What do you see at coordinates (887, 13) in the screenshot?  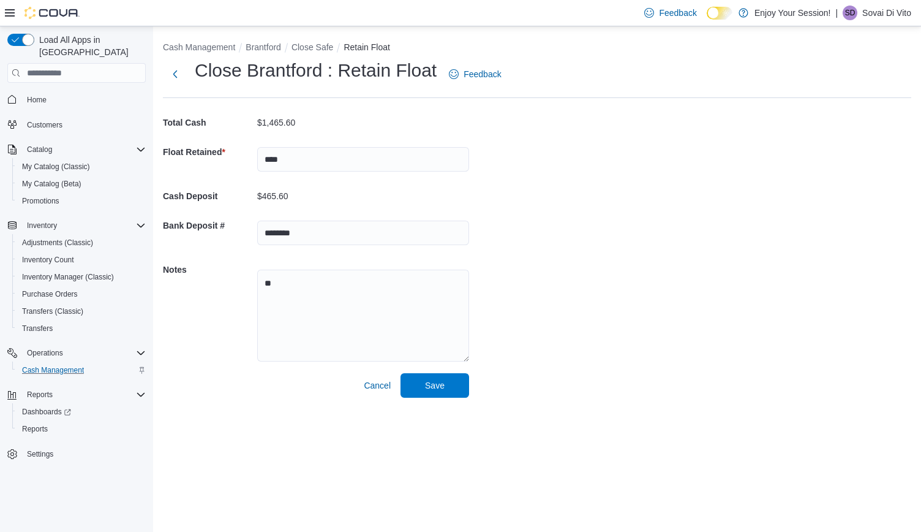 I see `p: Sovai Di Vito` at bounding box center [887, 13].